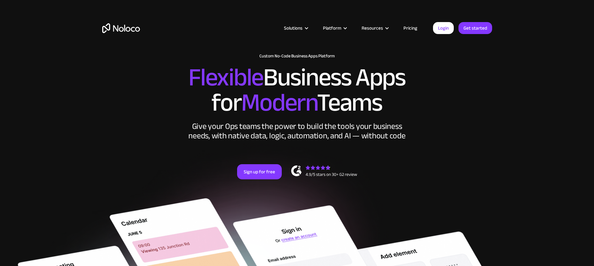 This screenshot has width=594, height=266. What do you see at coordinates (297, 90) in the screenshot?
I see `h2: Business Apps for Teams` at bounding box center [297, 90].